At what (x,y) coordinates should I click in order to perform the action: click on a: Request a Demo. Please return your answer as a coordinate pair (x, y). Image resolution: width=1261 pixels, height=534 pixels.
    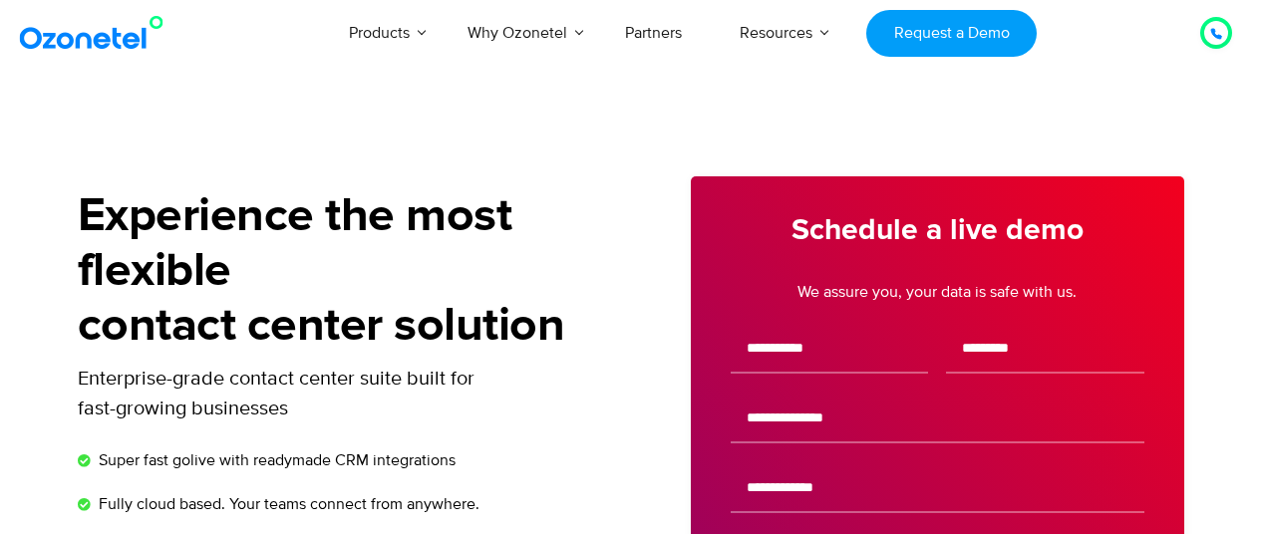
    Looking at the image, I should click on (951, 33).